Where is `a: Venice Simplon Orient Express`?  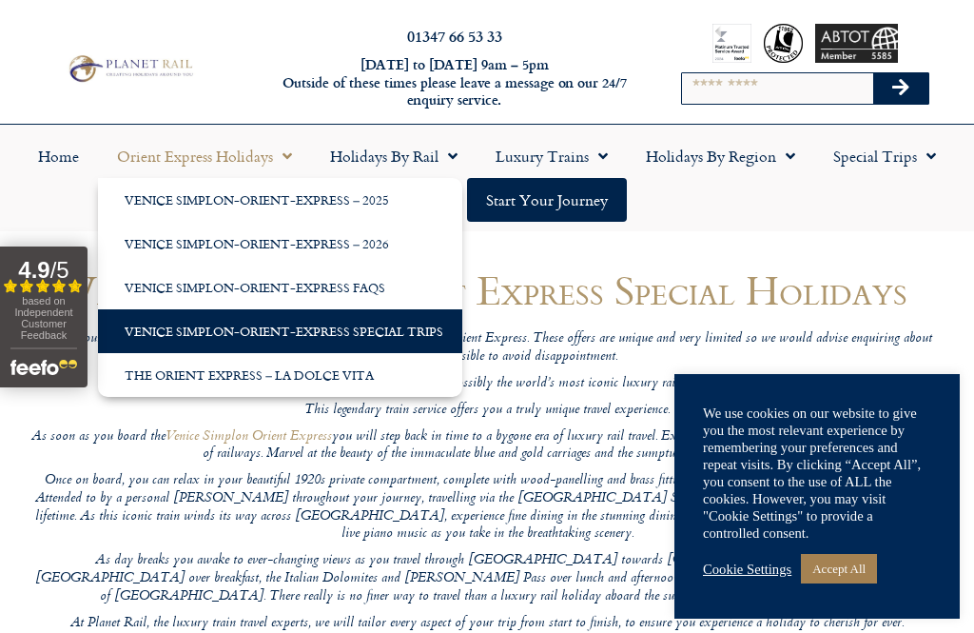 a: Venice Simplon Orient Express is located at coordinates (248, 437).